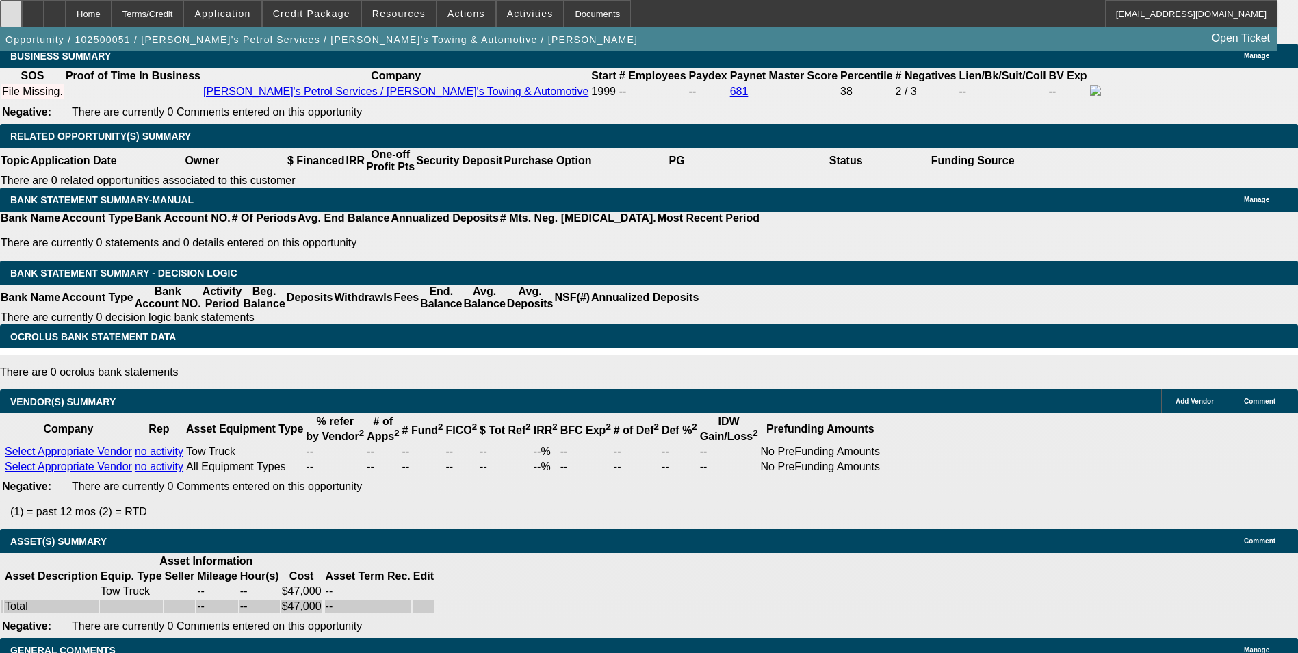 The height and width of the screenshot is (653, 1298). What do you see at coordinates (58, 541) in the screenshot?
I see `span: ASSET(S) SUMMARY` at bounding box center [58, 541].